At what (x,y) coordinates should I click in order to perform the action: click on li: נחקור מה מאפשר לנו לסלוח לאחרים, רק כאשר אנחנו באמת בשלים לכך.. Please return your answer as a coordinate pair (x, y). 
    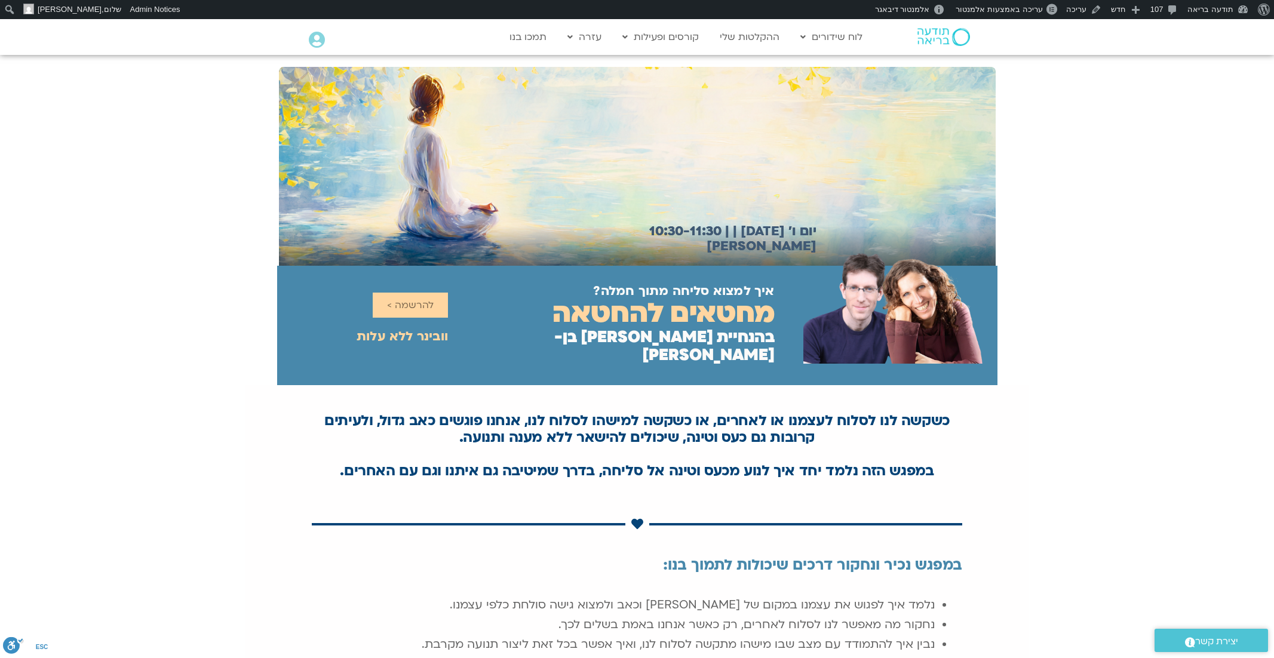
    Looking at the image, I should click on (625, 625).